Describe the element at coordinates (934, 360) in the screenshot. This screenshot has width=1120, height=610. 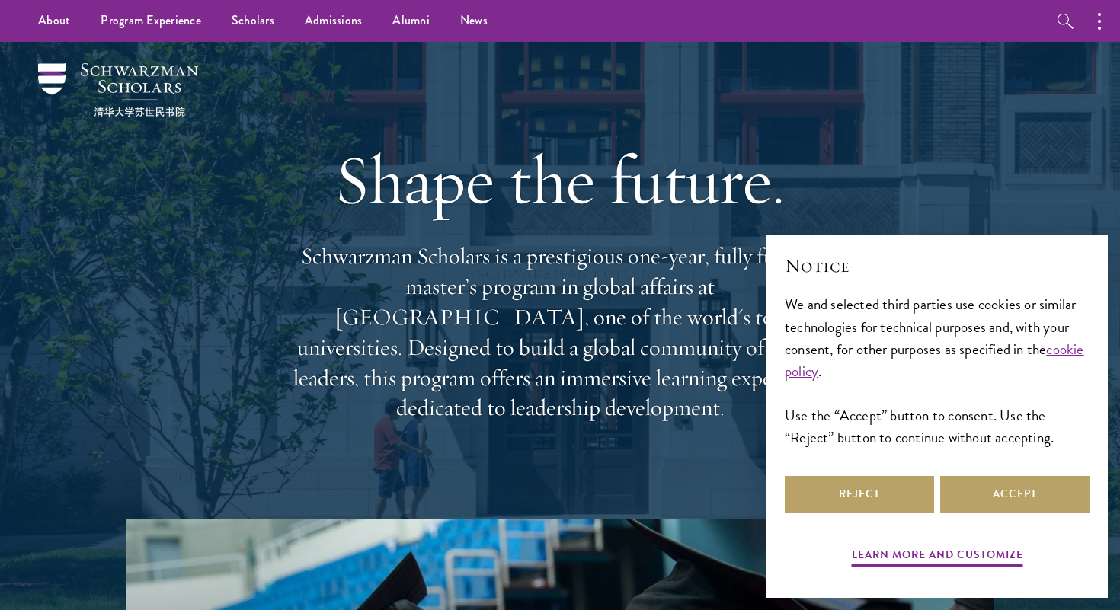
I see `a: cookie policy` at that location.